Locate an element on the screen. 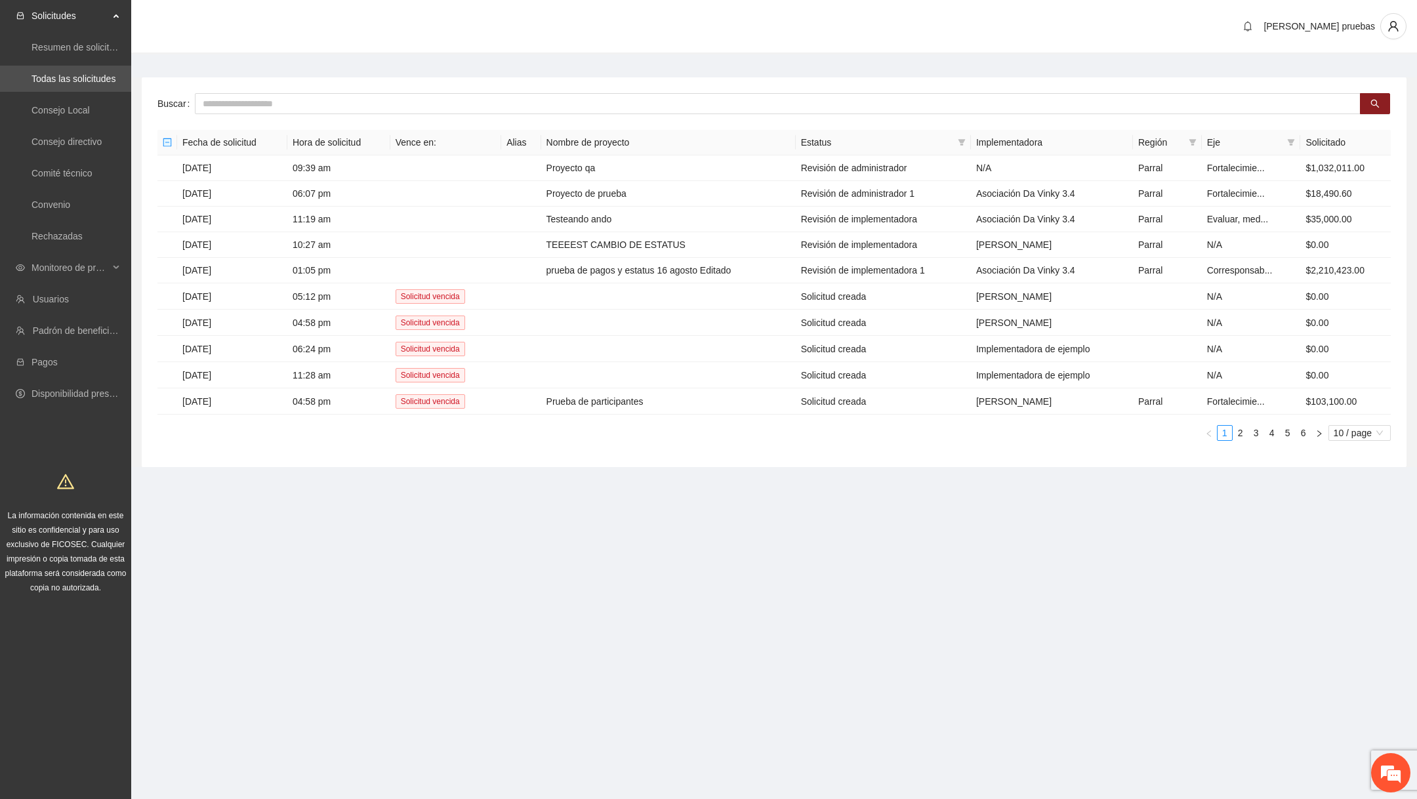 The image size is (1417, 799). li: Next Page is located at coordinates (1319, 433).